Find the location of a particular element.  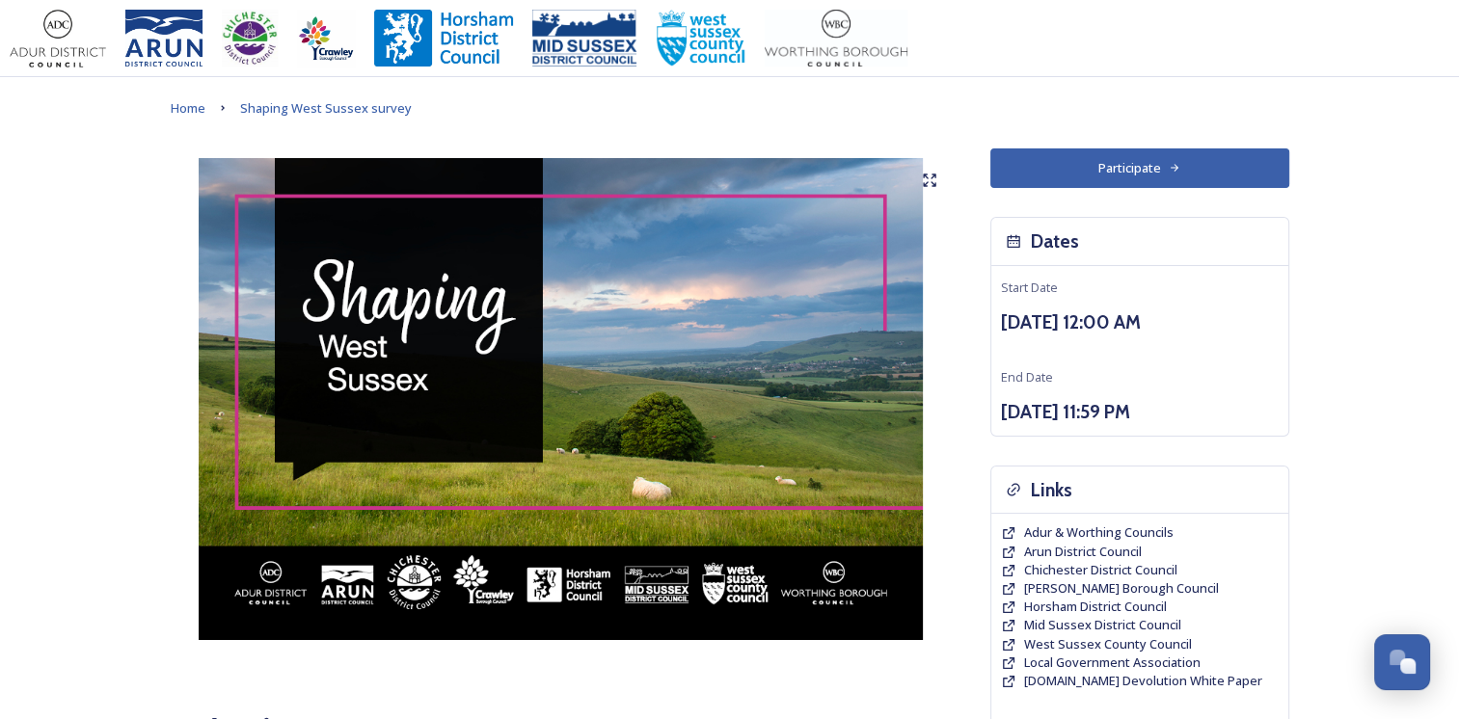

span: Mid Sussex District Council is located at coordinates (1102, 625).